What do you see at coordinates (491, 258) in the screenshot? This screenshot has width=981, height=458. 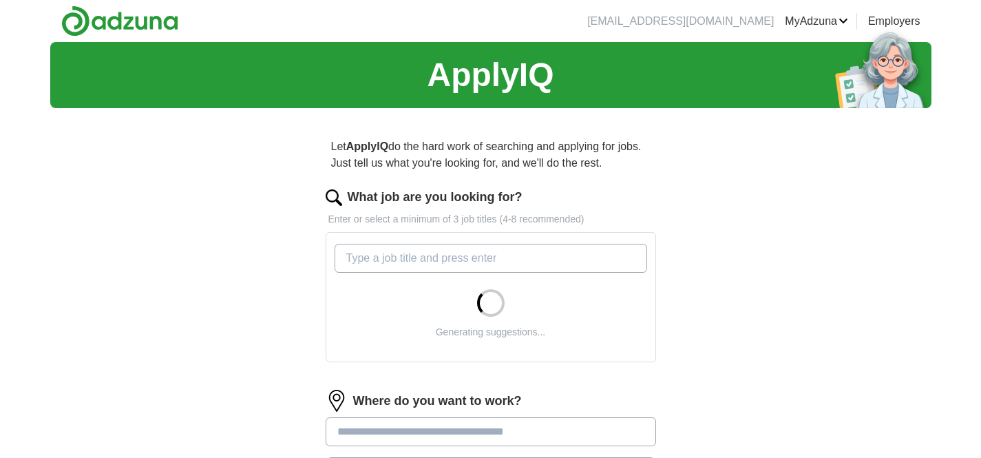 I see `input: Type a job title and press enter` at bounding box center [491, 258].